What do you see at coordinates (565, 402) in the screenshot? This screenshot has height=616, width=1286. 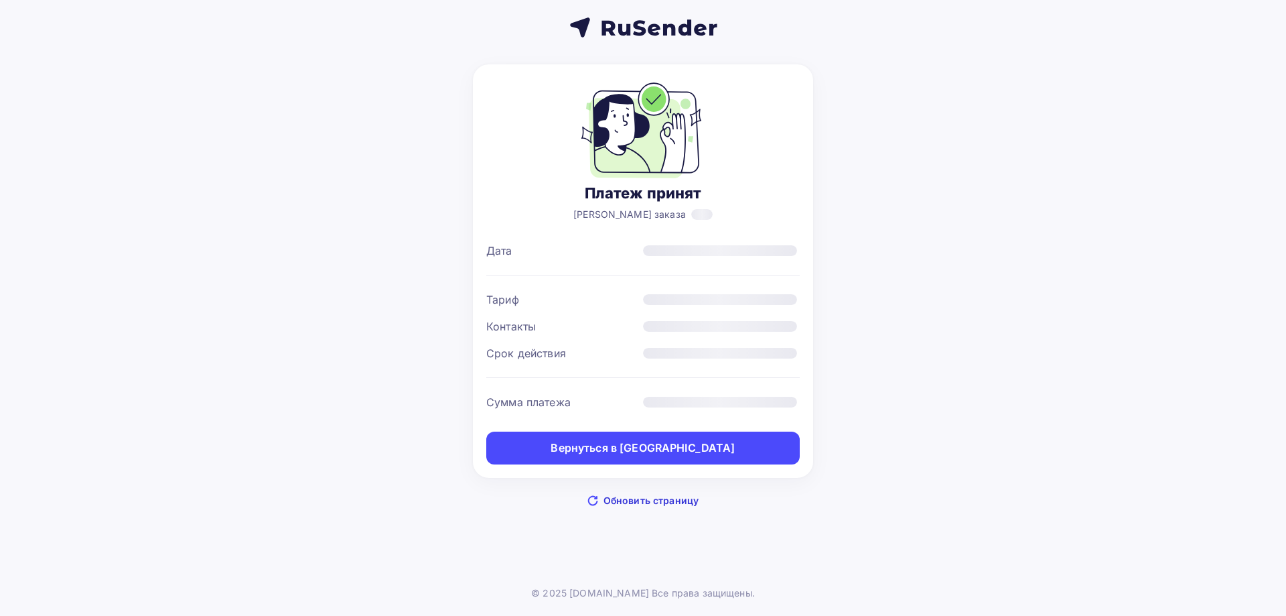 I see `div: Сумма платежа` at bounding box center [565, 402].